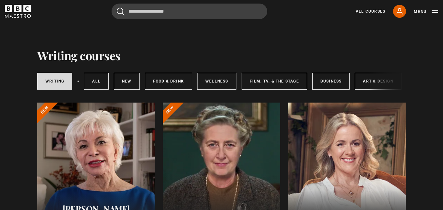 This screenshot has width=443, height=210. I want to click on a: All Courses, so click(370, 11).